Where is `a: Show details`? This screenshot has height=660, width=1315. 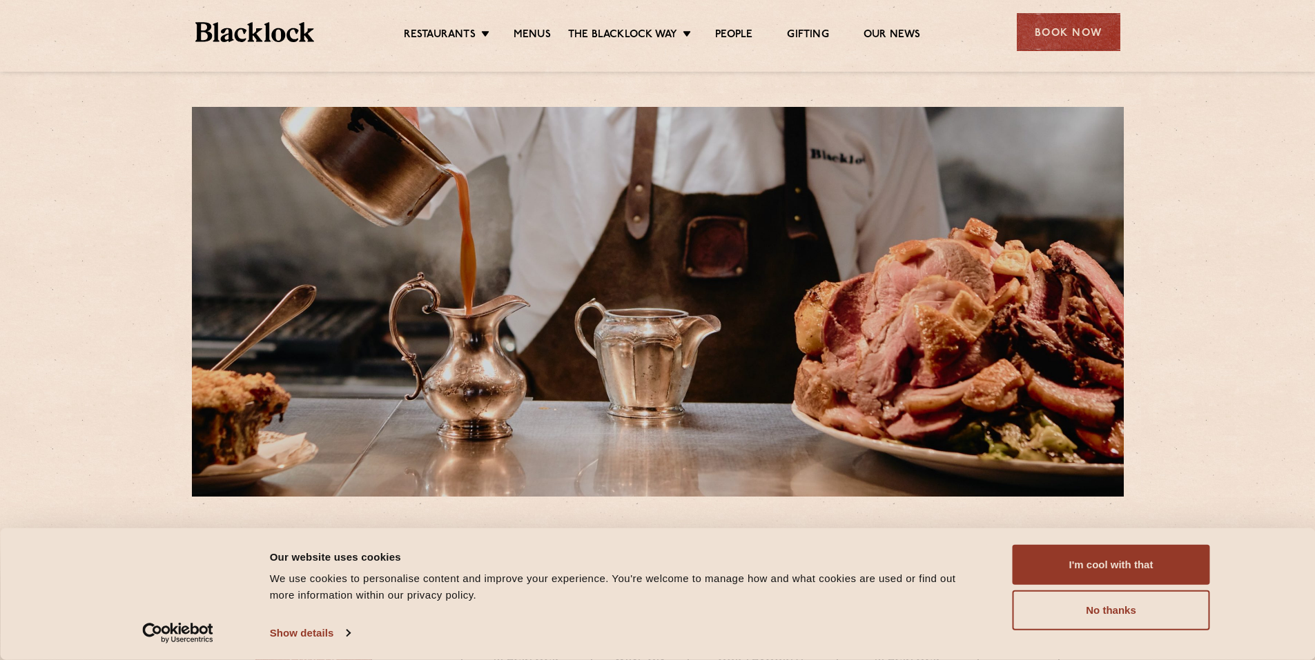 a: Show details is located at coordinates (310, 633).